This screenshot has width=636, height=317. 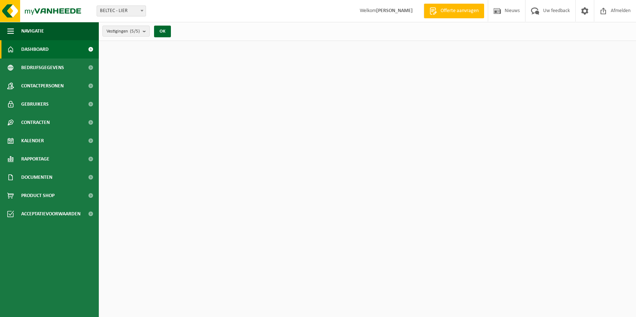 I want to click on span: Gebruikers, so click(x=35, y=104).